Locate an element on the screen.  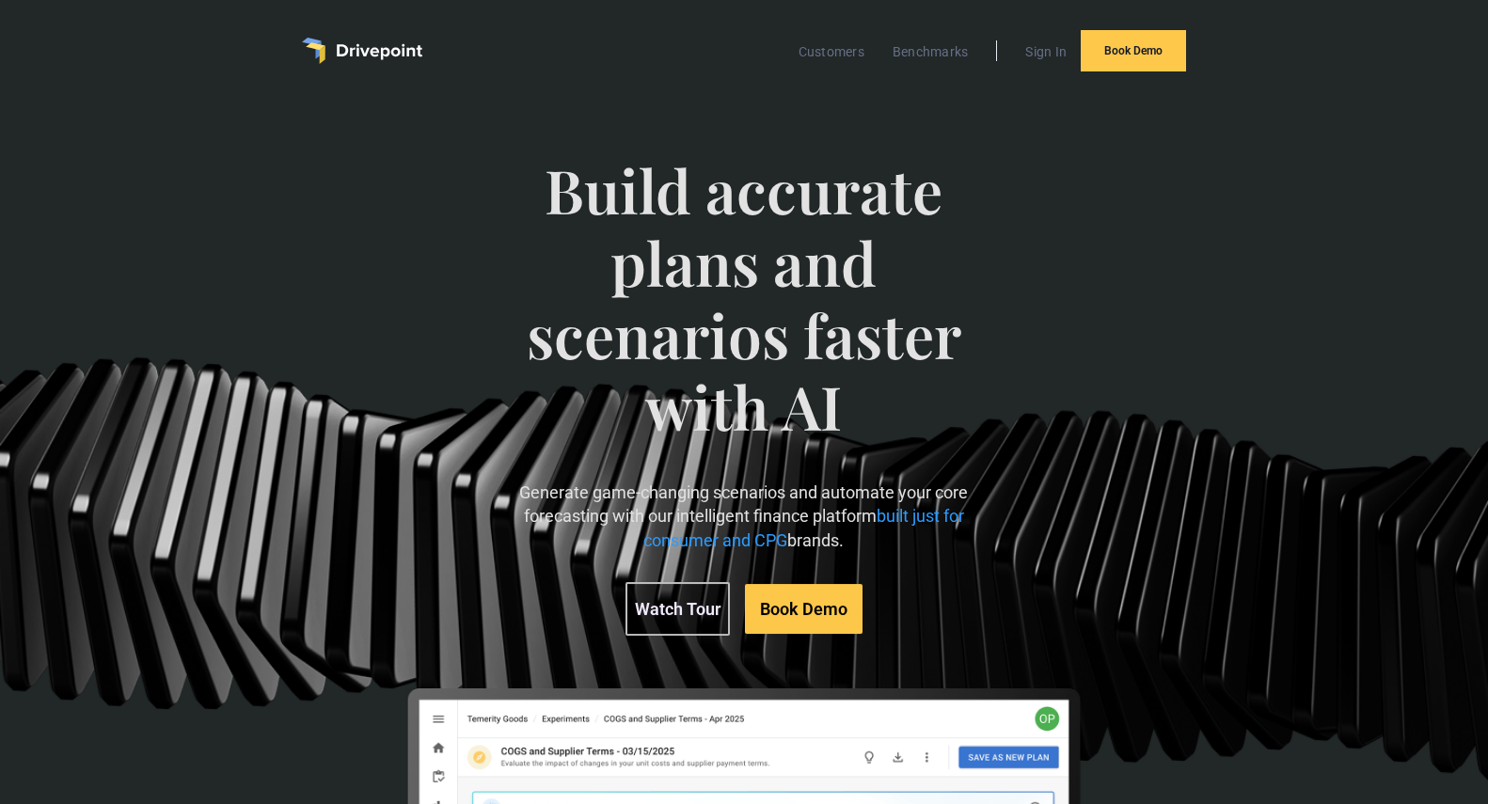
a: home is located at coordinates (362, 51).